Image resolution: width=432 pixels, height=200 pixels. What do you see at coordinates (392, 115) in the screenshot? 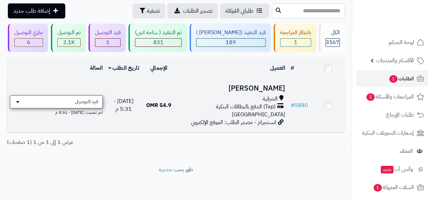
I see `a: طلبات الإرجاع` at bounding box center [392, 115].